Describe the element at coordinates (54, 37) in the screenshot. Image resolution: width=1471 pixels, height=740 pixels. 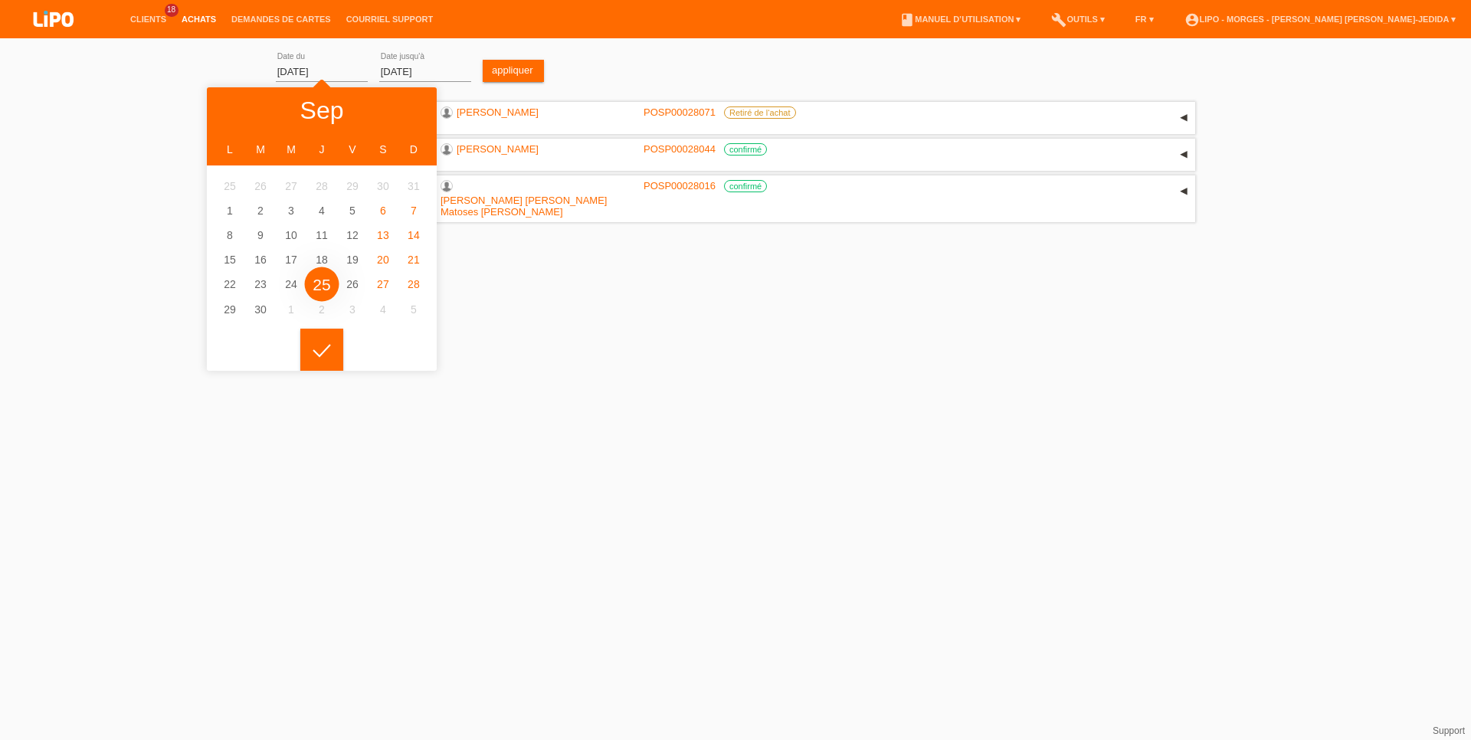
I see `a: LIPO pay` at that location.